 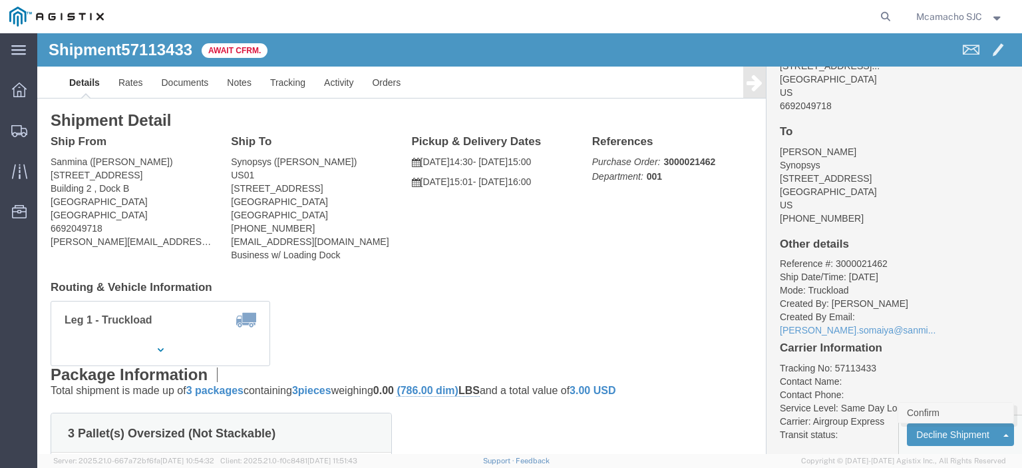 I want to click on img: logo, so click(x=57, y=17).